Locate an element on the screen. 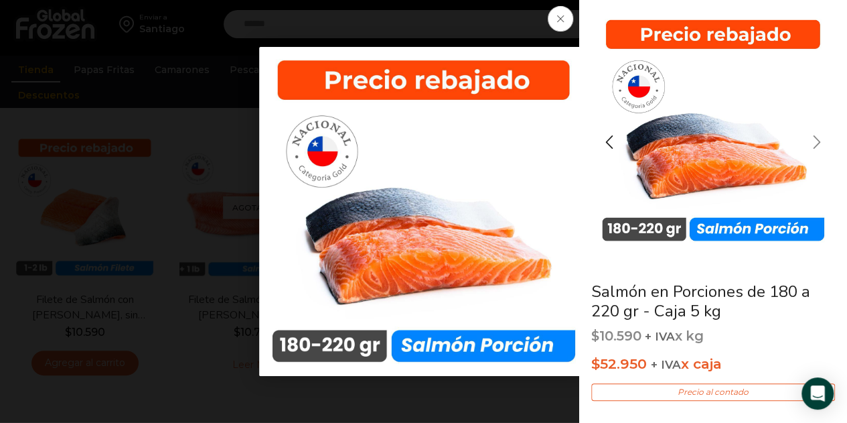 The image size is (847, 423). div: Open Intercom Messenger is located at coordinates (818, 393).